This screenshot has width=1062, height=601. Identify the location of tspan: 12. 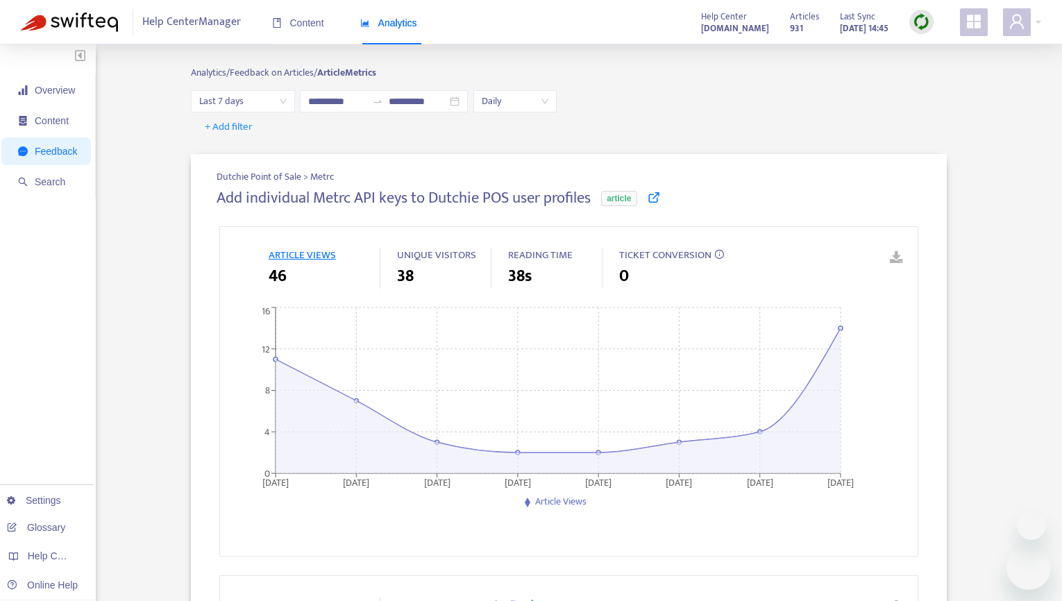
(266, 349).